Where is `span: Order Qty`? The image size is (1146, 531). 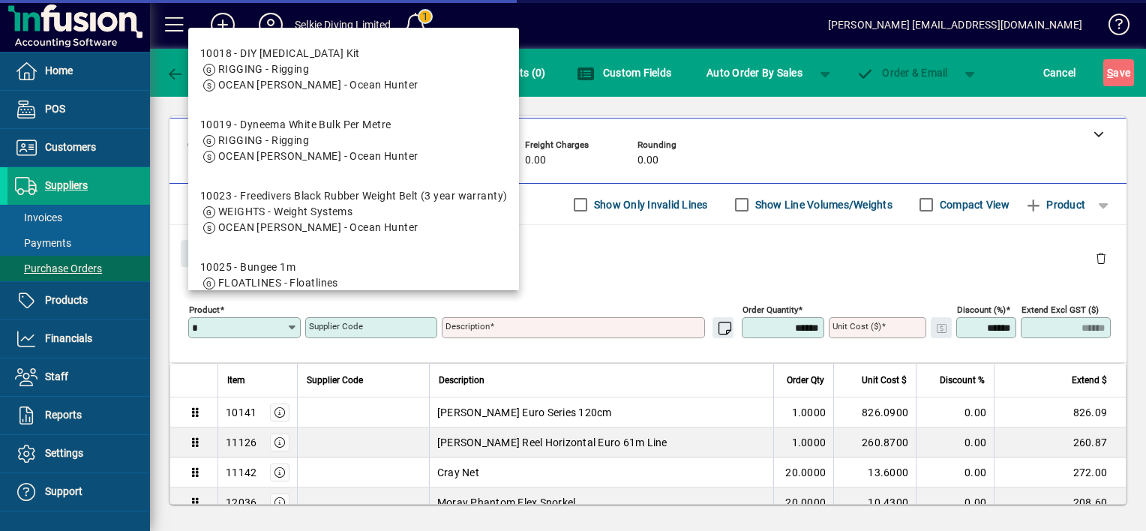 span: Order Qty is located at coordinates (806, 380).